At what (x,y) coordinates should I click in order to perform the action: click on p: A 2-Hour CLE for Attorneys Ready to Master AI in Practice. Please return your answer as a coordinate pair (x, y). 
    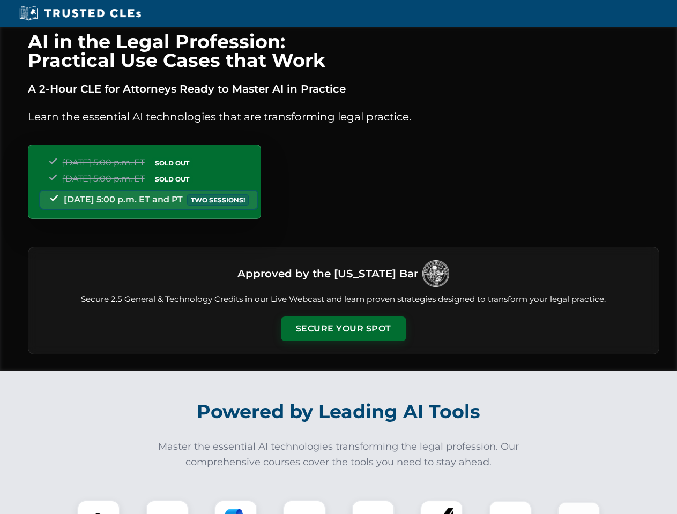
    Looking at the image, I should click on (344, 89).